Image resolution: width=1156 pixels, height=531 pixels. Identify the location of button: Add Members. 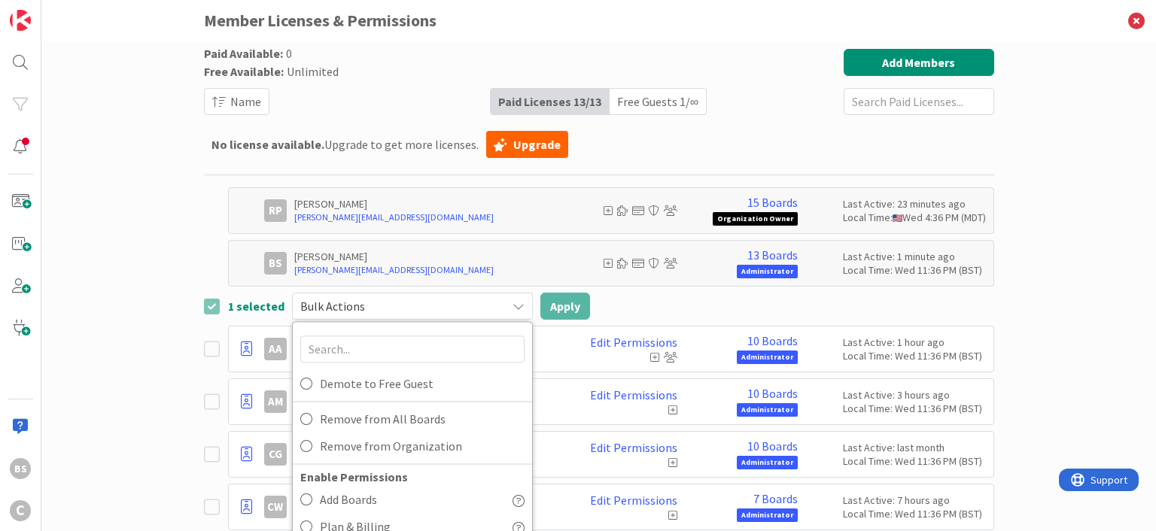
(919, 62).